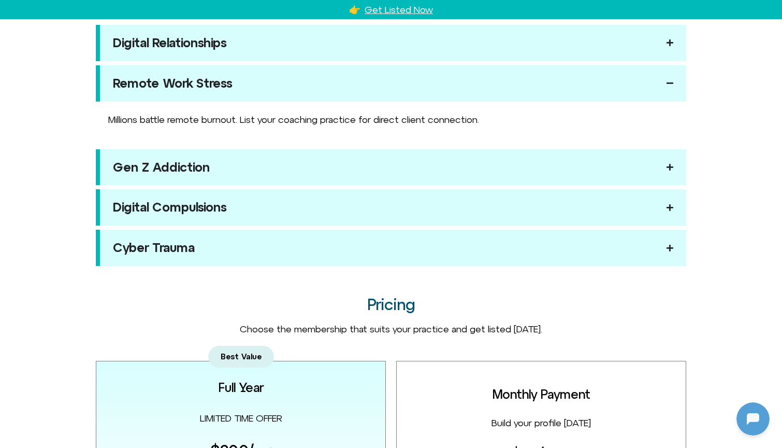 The width and height of the screenshot is (782, 448). I want to click on div: Gen Z Addiction, so click(161, 167).